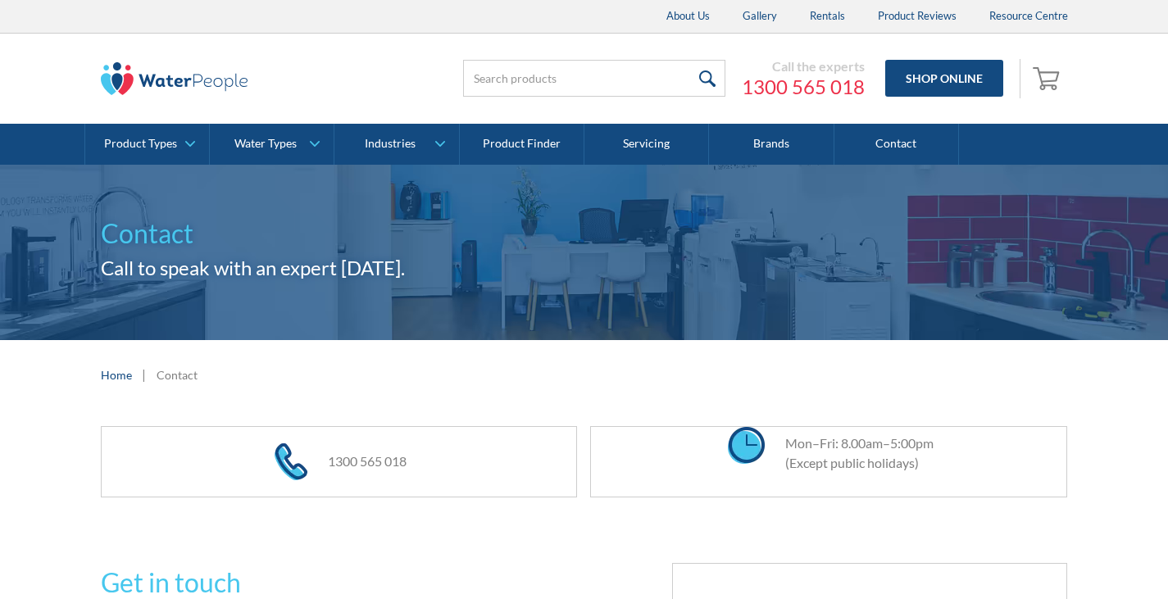 Image resolution: width=1168 pixels, height=599 pixels. I want to click on a: Industries, so click(396, 144).